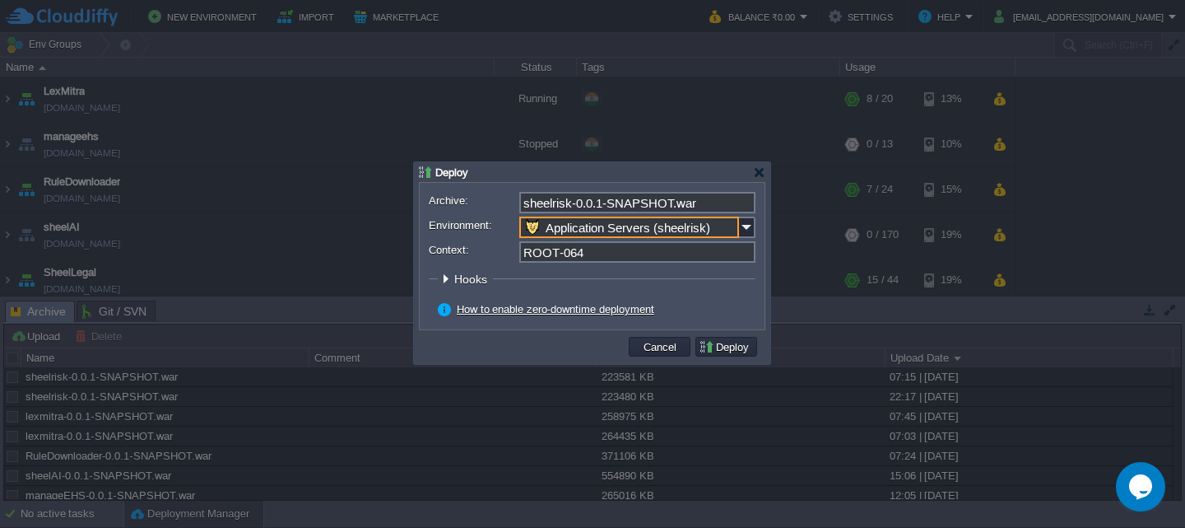 The height and width of the screenshot is (528, 1185). Describe the element at coordinates (660, 346) in the screenshot. I see `button: Cancel` at that location.